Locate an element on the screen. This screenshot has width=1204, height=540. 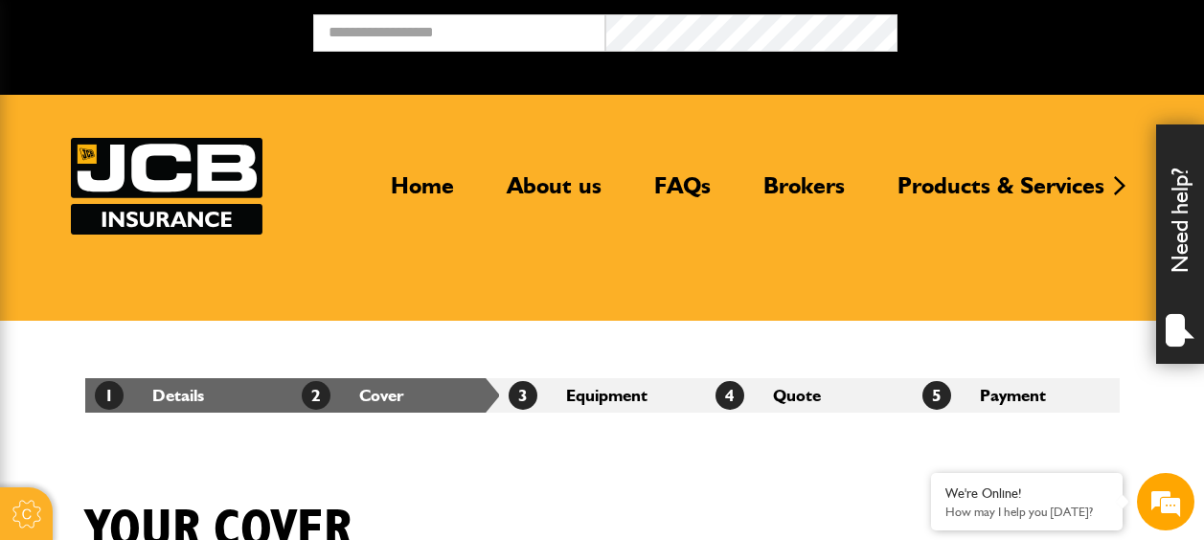
li: Equipment is located at coordinates (602, 395).